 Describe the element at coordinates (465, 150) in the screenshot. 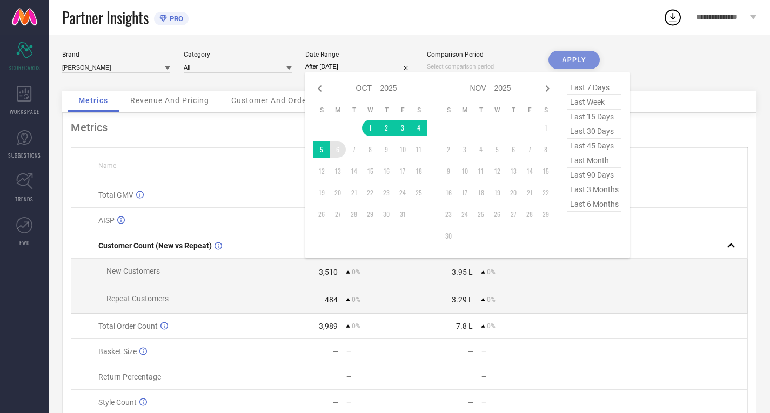

I see `td: Mon Nov 03 2025` at that location.